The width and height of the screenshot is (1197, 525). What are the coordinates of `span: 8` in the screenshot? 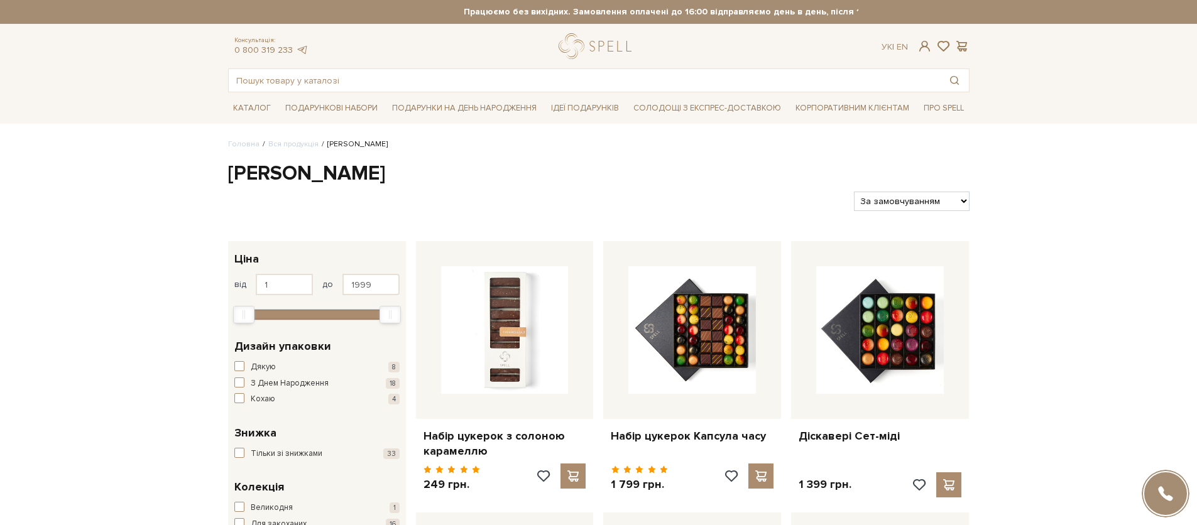 It's located at (394, 367).